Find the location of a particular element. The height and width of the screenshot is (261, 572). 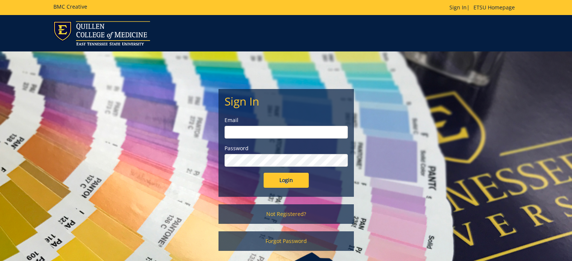

h2: Sign In is located at coordinates (286, 101).